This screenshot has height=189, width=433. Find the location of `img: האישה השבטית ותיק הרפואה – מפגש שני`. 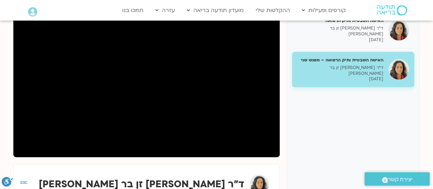

img: האישה השבטית ותיק הרפואה – מפגש שני is located at coordinates (399, 69).